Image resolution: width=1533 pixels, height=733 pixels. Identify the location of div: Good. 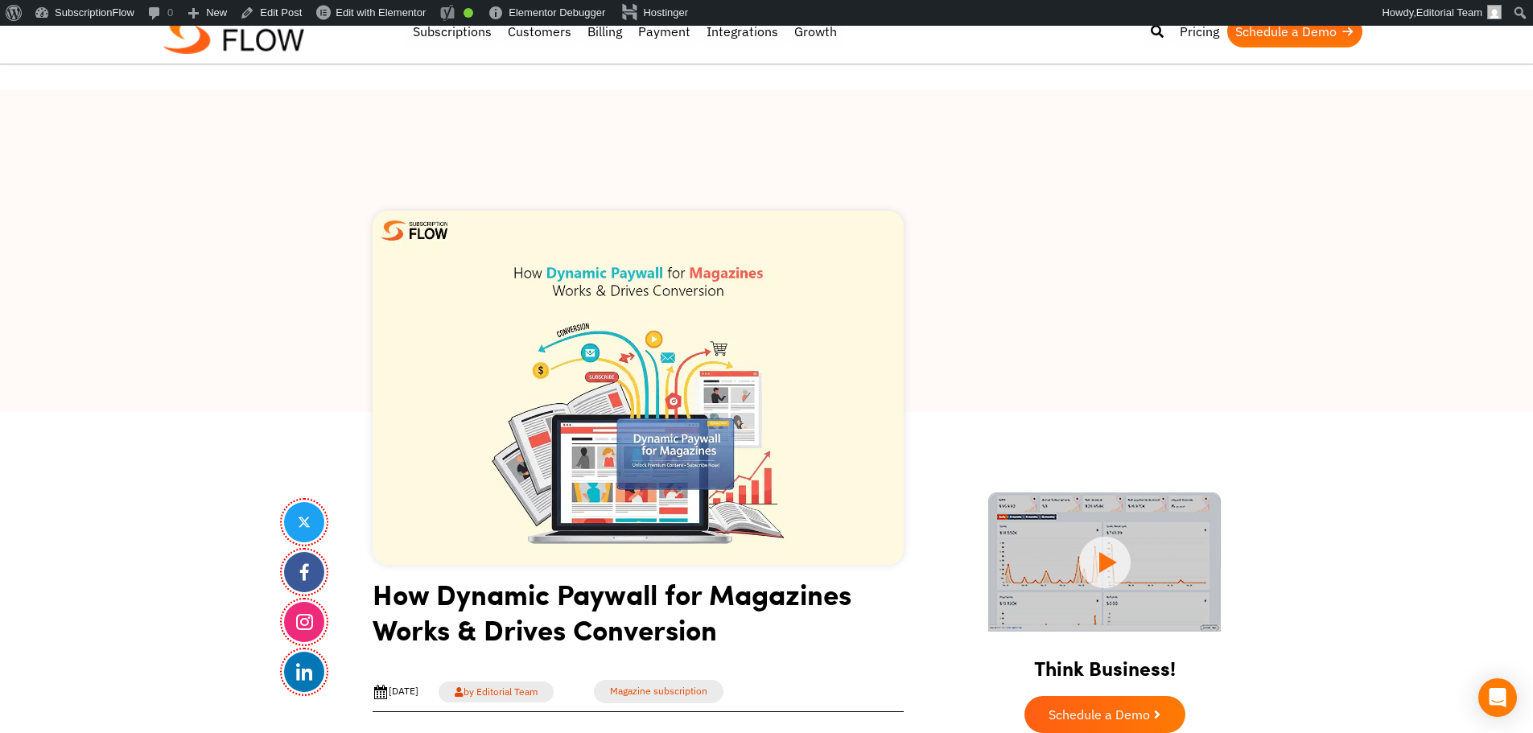
(468, 13).